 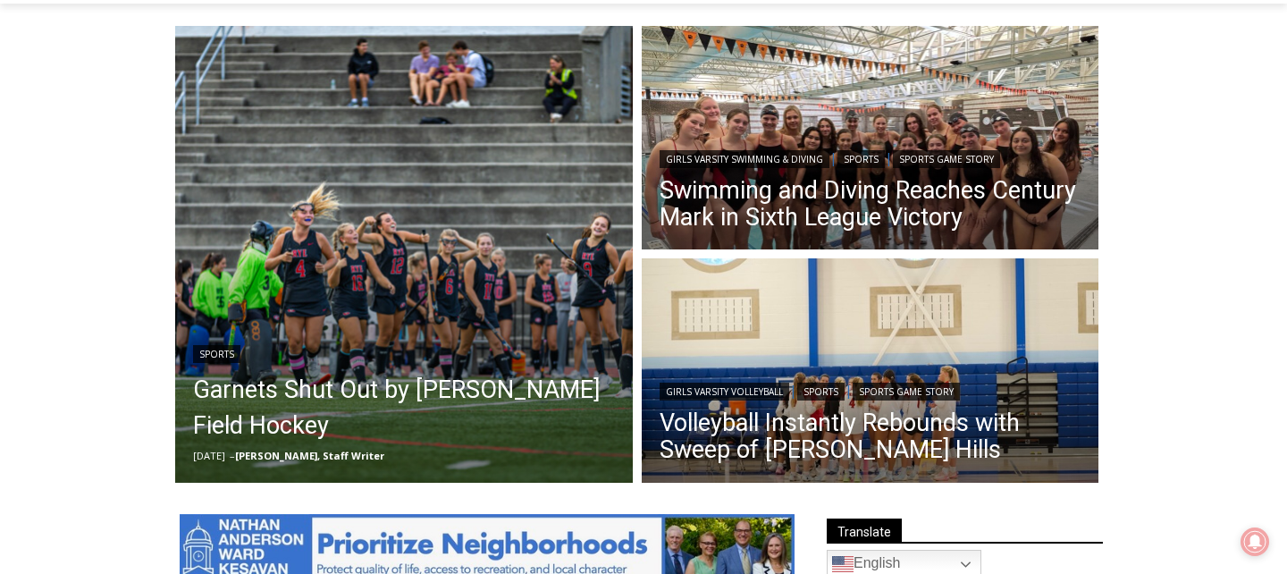 What do you see at coordinates (724, 391) in the screenshot?
I see `a: Girls Varsity Volleyball` at bounding box center [724, 391].